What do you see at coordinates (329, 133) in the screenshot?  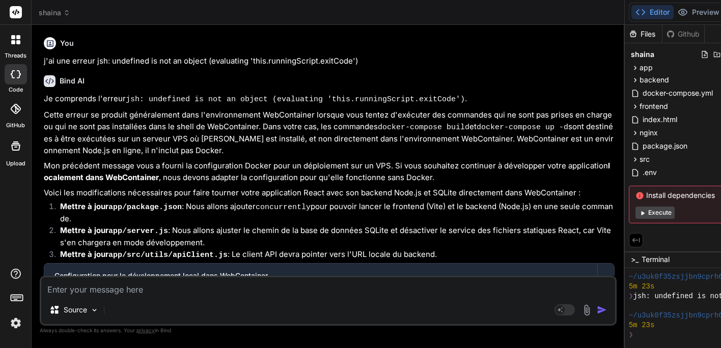 I see `p: Cette erreur se produit généralement dans l'environnement WebContainer lorsque vous tentez d'exéc...` at bounding box center [329, 133].